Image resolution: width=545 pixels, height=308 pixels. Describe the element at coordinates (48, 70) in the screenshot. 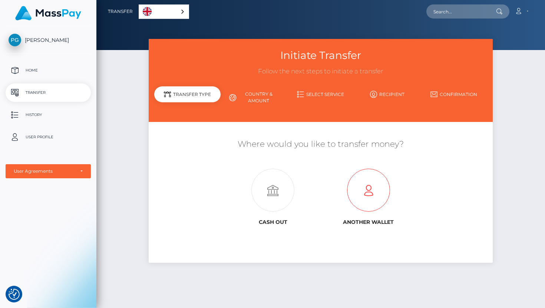

I see `a: Home` at that location.